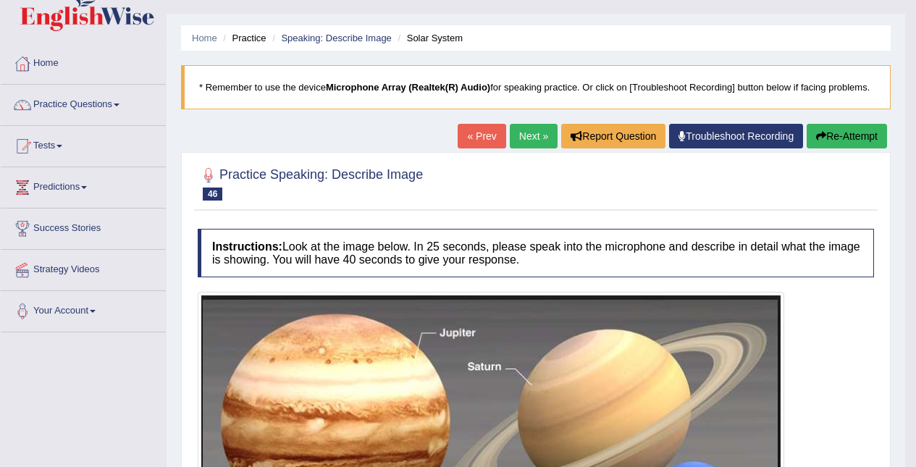 This screenshot has width=916, height=467. What do you see at coordinates (428, 38) in the screenshot?
I see `li: Solar System` at bounding box center [428, 38].